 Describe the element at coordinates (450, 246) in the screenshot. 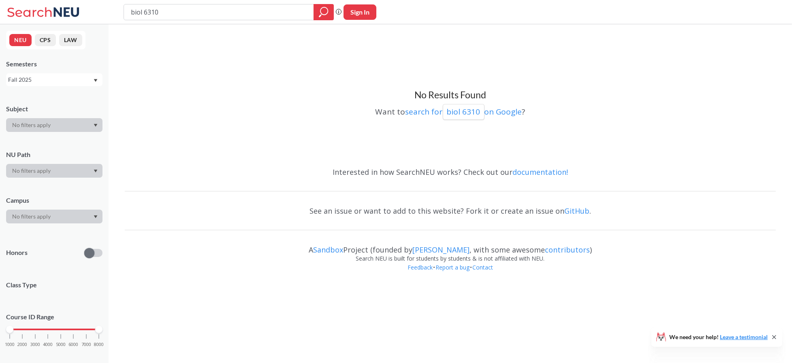

I see `div: A Project (founded by , with some awesome )` at that location.